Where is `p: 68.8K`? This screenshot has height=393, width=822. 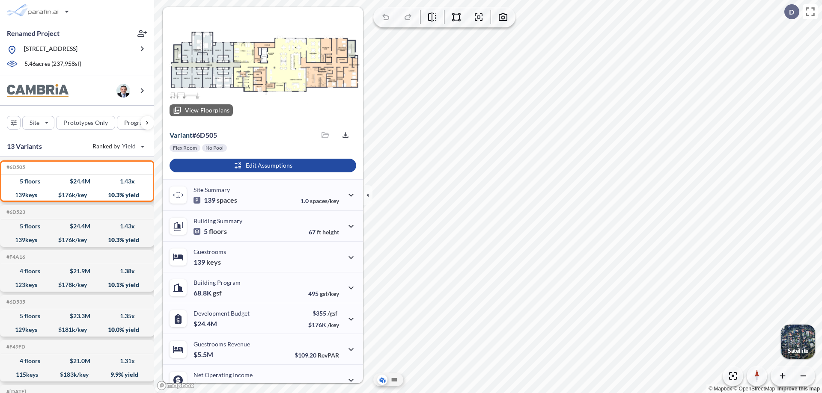 p: 68.8K is located at coordinates (208, 293).